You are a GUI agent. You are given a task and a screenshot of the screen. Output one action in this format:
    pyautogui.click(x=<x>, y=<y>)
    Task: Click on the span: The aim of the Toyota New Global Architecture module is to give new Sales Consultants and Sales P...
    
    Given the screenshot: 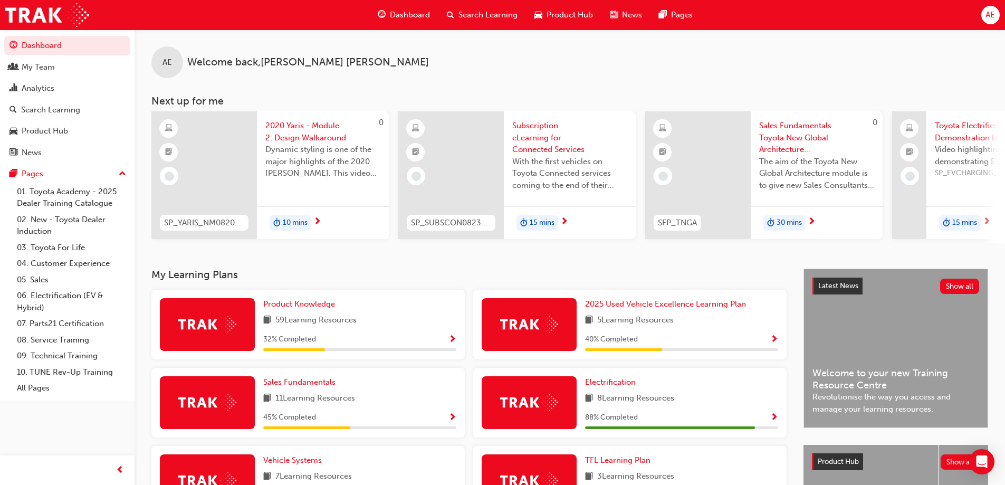 What is the action you would take?
    pyautogui.click(x=817, y=174)
    